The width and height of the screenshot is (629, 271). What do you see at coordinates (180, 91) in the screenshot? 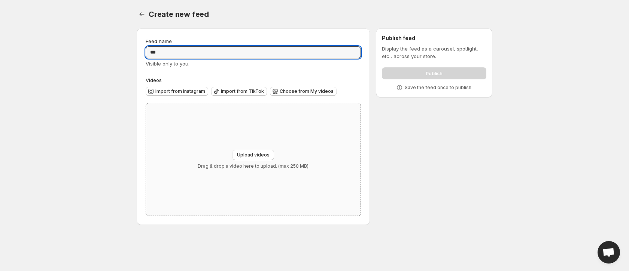
I see `span: Import from Instagram` at bounding box center [180, 91].